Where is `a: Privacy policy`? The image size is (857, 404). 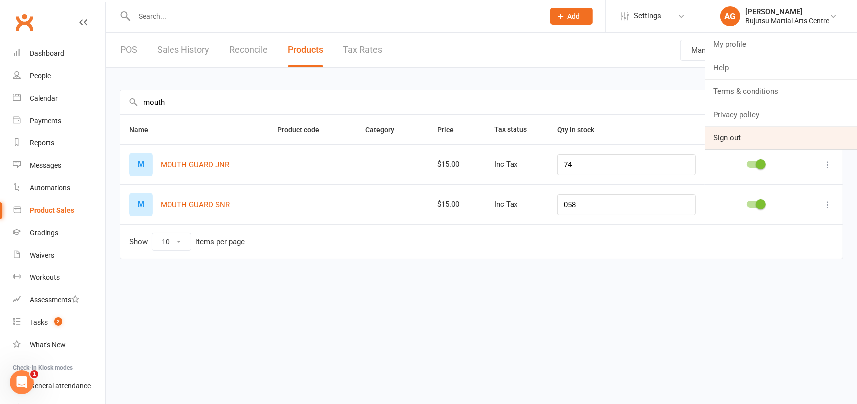 a: Privacy policy is located at coordinates (781, 115).